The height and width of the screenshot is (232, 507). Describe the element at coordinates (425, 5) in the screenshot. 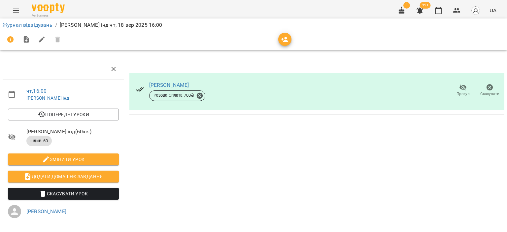

I see `span: 99+` at that location.